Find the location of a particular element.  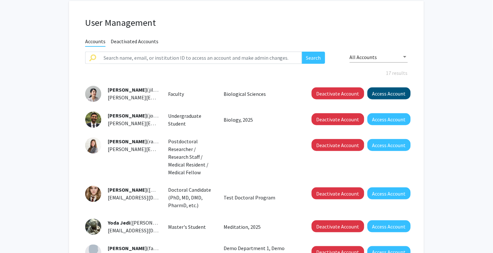

div: Postdoctoral Researcher / Research Staff / Medical Resident / Medical Fellow is located at coordinates (191, 157).